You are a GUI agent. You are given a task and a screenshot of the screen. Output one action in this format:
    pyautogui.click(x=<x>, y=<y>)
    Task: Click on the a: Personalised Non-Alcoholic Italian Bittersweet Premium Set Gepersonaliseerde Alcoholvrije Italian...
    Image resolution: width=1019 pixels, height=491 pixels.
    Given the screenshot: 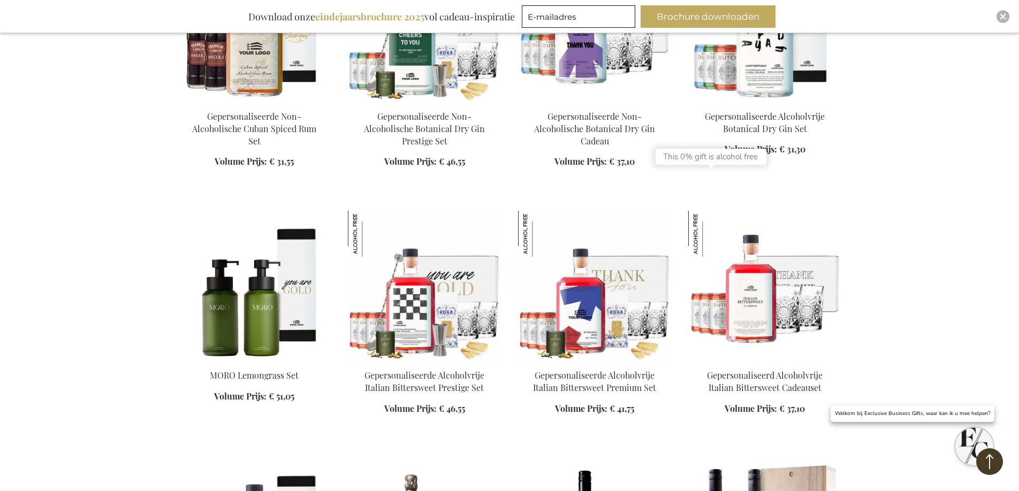 What is the action you would take?
    pyautogui.click(x=595, y=361)
    